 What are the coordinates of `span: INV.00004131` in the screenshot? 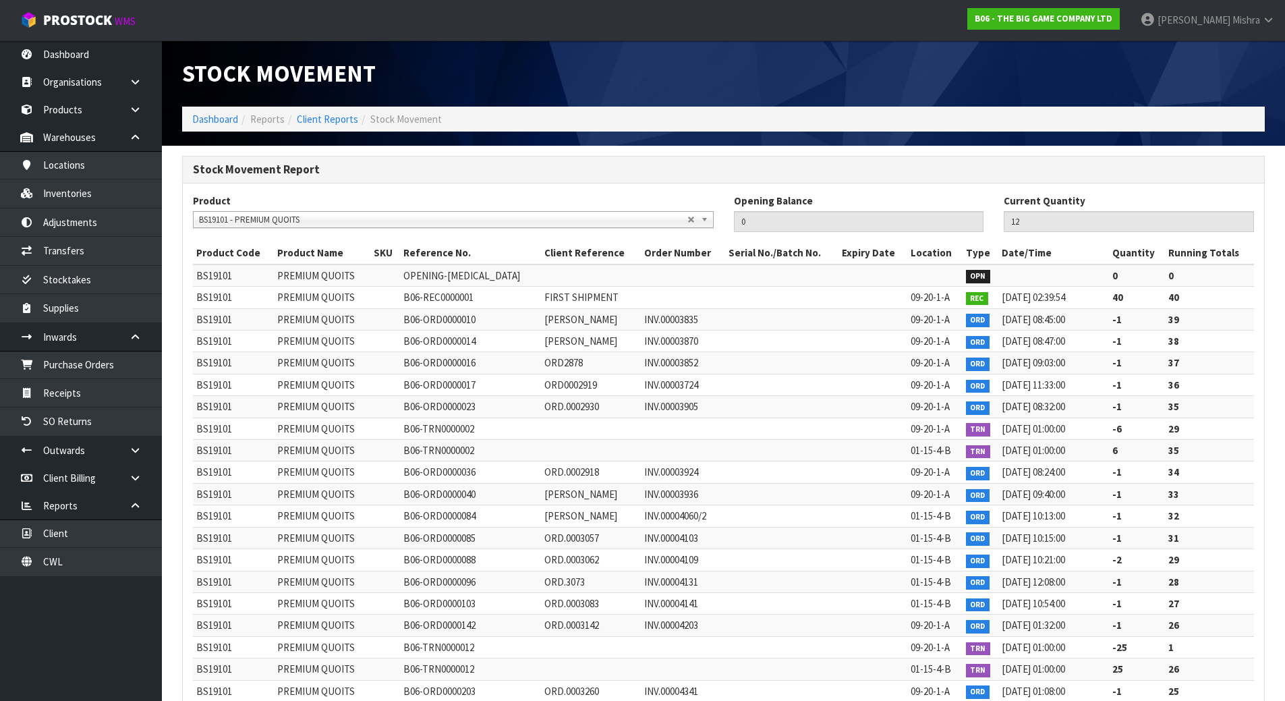 It's located at (671, 582).